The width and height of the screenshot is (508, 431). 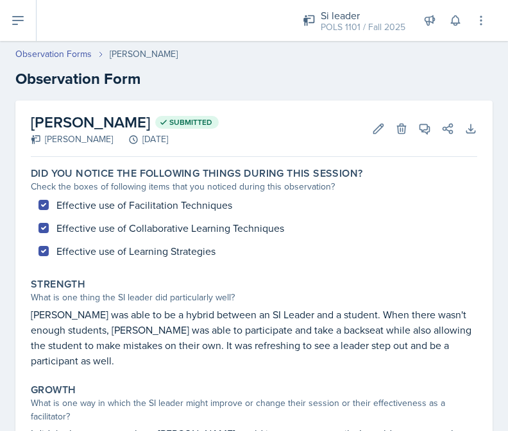 I want to click on div: POLS 1101 / Fall 2025, so click(x=363, y=27).